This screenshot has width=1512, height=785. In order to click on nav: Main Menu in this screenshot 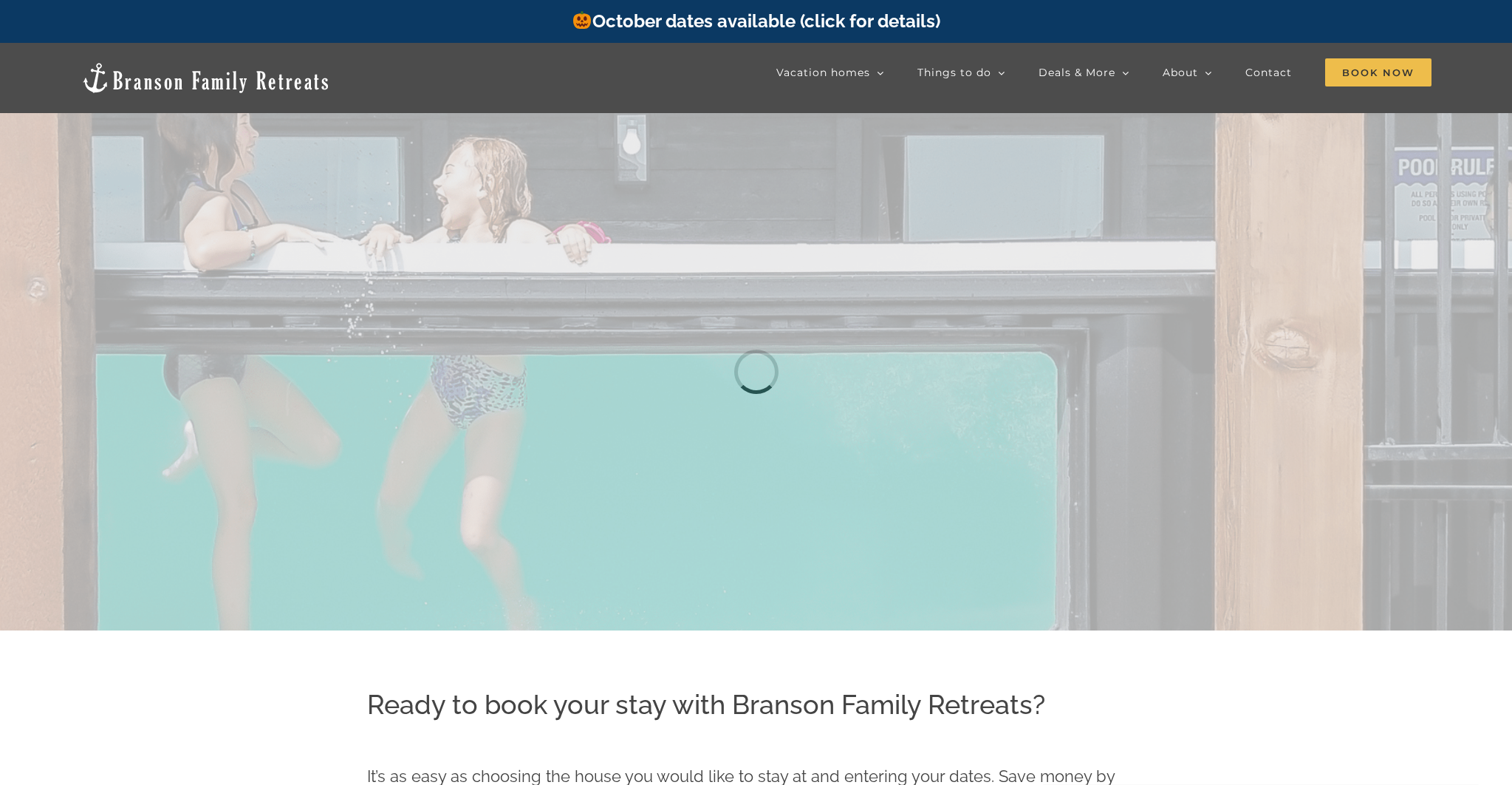, I will do `click(1104, 72)`.